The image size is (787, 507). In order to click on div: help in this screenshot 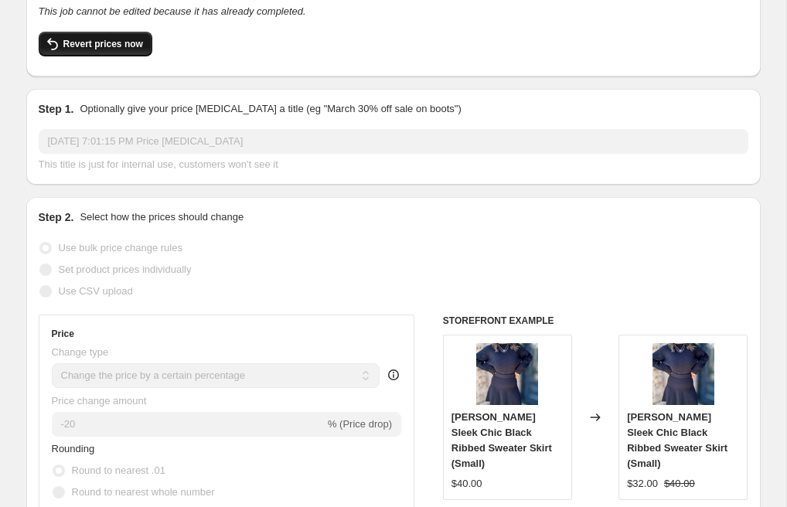, I will do `click(393, 375)`.